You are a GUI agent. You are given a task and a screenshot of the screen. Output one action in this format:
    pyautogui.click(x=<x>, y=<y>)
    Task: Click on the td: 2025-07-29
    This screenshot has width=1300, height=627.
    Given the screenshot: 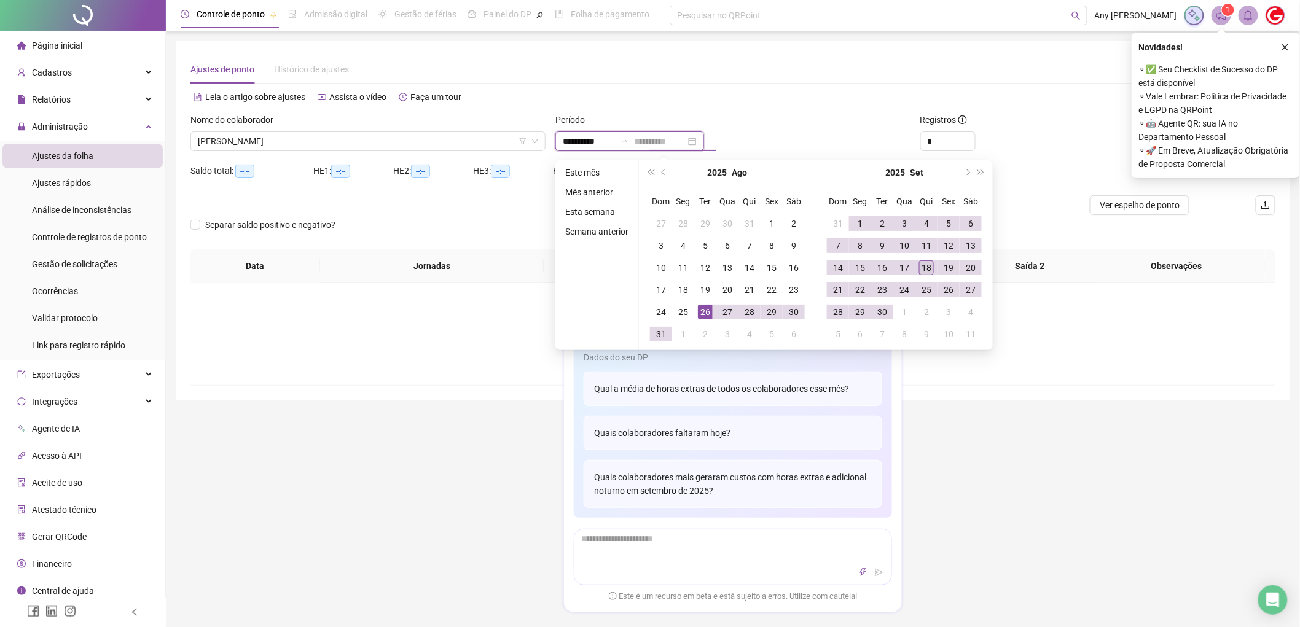 What is the action you would take?
    pyautogui.click(x=705, y=224)
    